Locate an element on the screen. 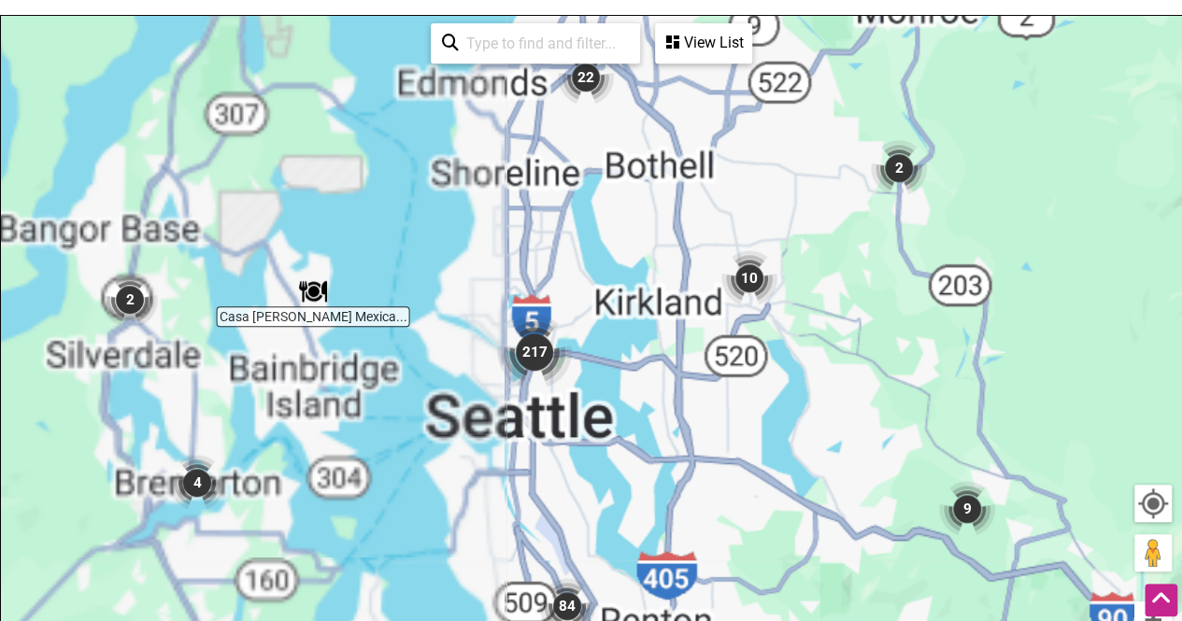 This screenshot has height=621, width=1182. div: 217 is located at coordinates (534, 352).